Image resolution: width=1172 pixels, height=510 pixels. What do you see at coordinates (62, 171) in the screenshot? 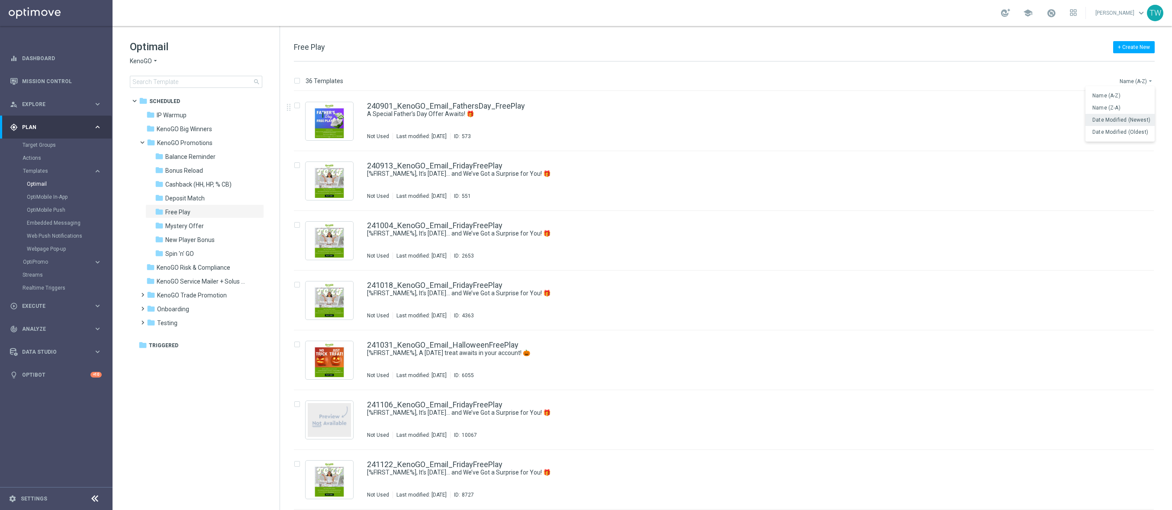
I see `button: Templates keyboard_arrow_right` at bounding box center [62, 171].